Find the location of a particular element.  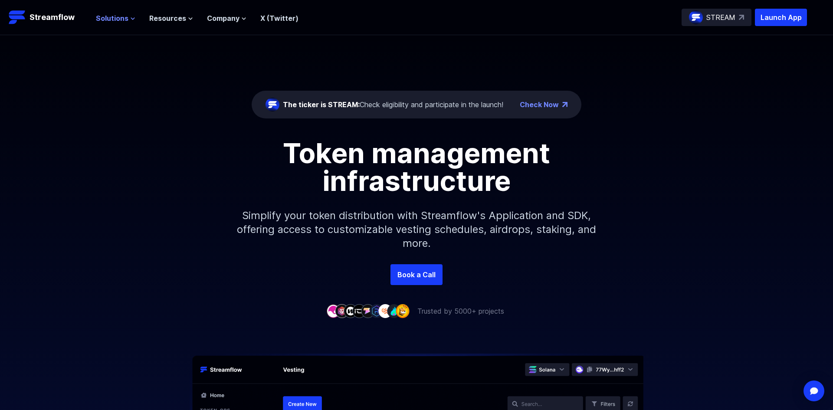

img: company-3 is located at coordinates (351, 311).